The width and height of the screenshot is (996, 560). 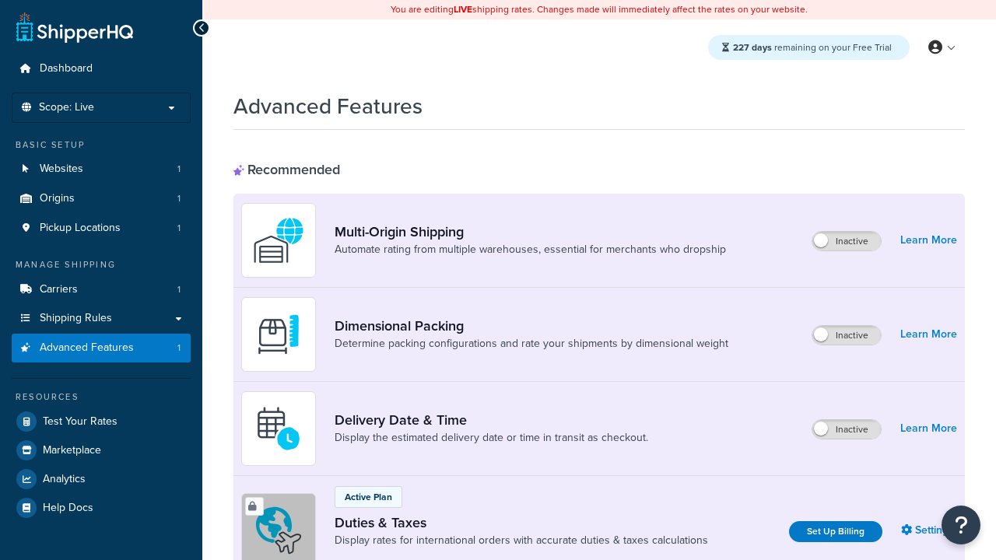 I want to click on li: Dashboard, so click(x=101, y=68).